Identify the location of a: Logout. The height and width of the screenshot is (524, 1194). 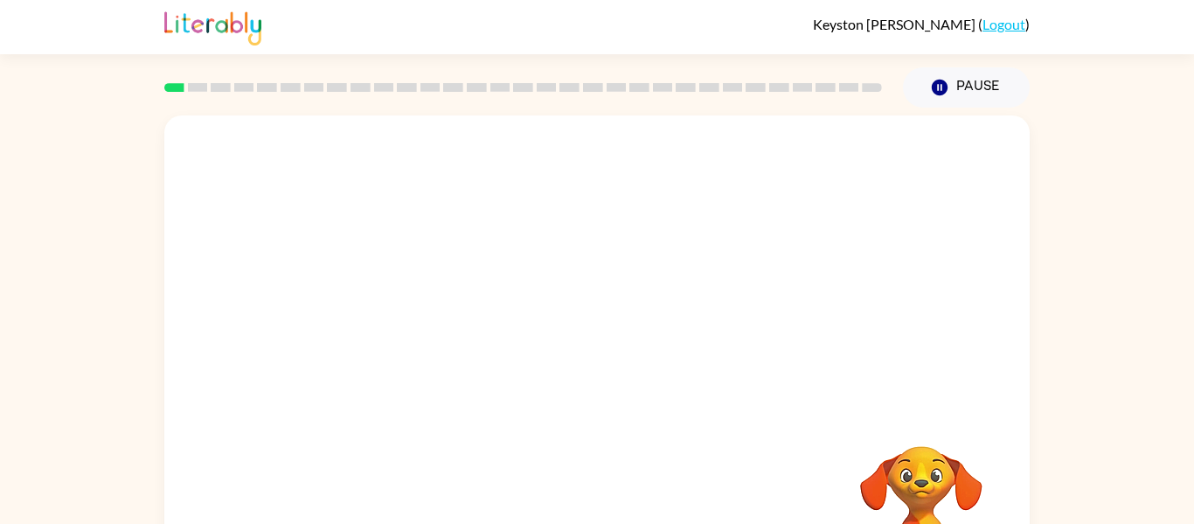
(1003, 24).